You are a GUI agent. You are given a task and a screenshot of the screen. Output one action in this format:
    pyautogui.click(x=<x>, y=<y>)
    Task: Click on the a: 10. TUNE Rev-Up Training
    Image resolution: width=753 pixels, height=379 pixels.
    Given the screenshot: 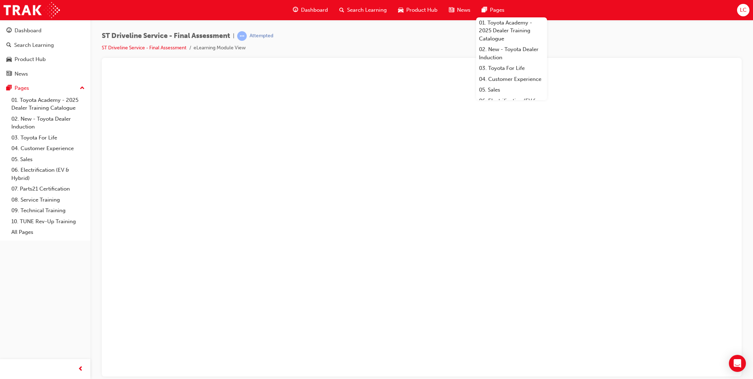 What is the action you would take?
    pyautogui.click(x=48, y=221)
    